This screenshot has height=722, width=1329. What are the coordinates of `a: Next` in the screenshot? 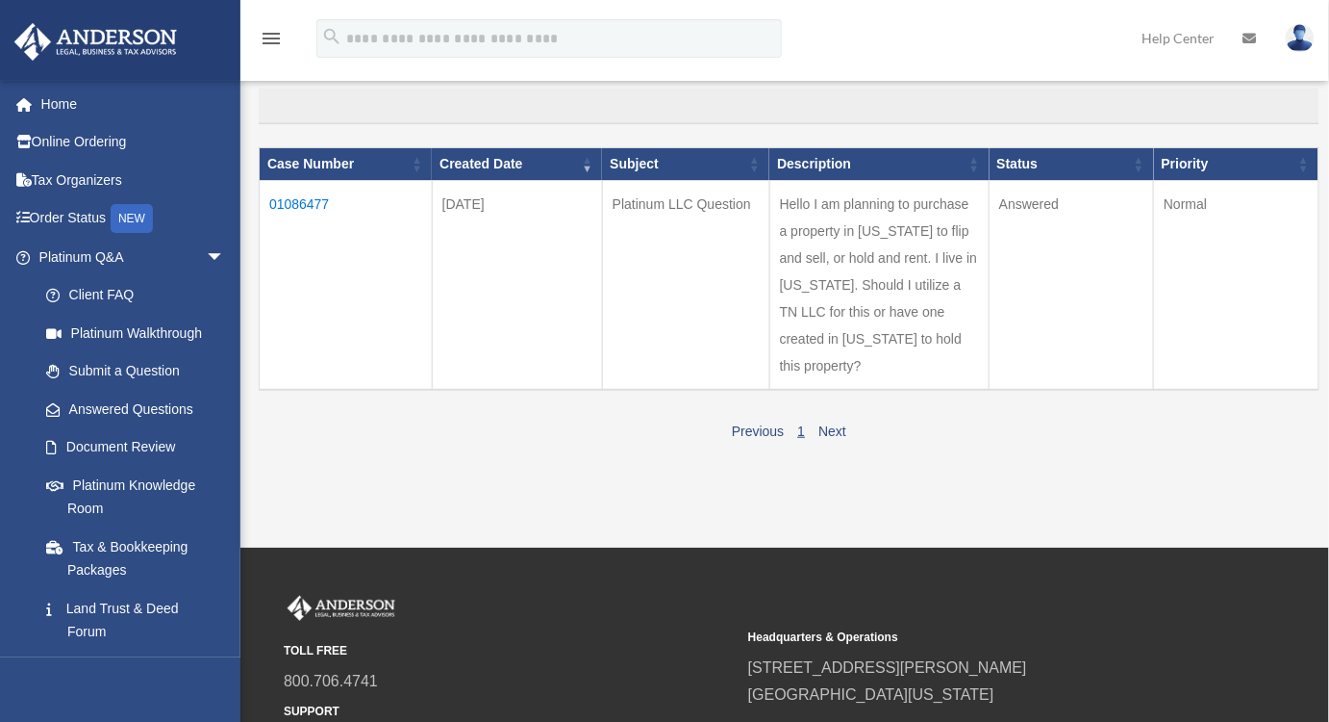 It's located at (832, 431).